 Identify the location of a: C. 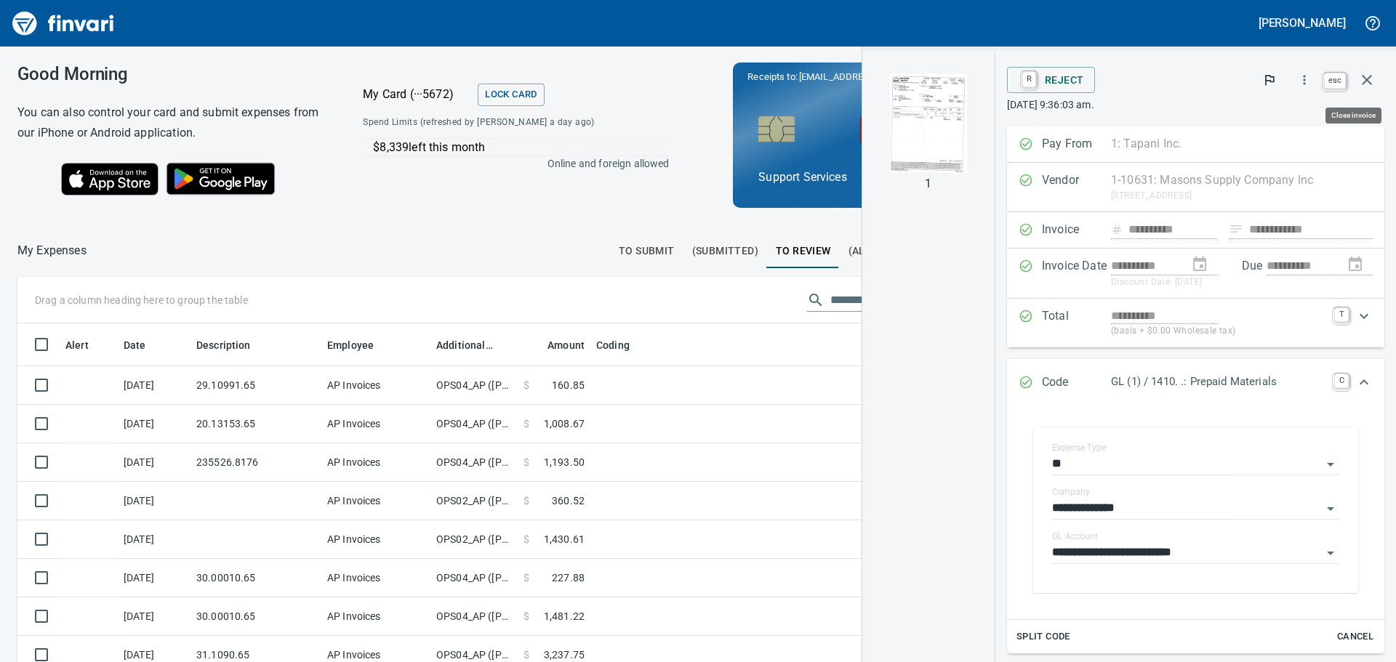
(1341, 381).